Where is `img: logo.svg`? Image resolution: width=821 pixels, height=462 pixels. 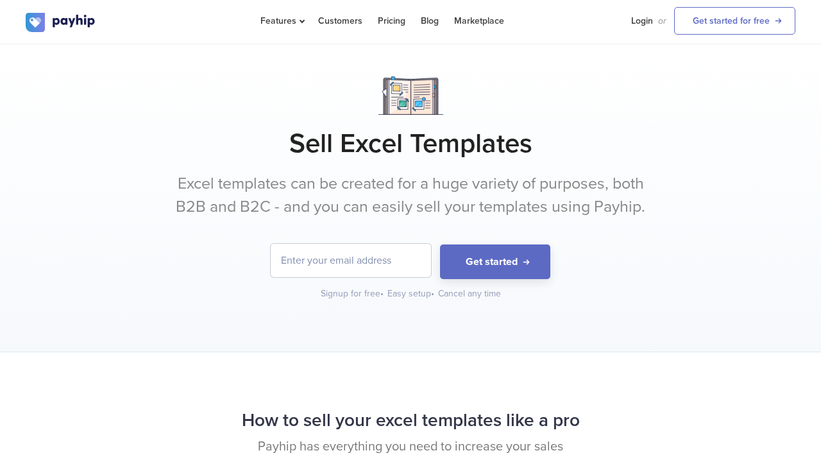 img: logo.svg is located at coordinates (61, 22).